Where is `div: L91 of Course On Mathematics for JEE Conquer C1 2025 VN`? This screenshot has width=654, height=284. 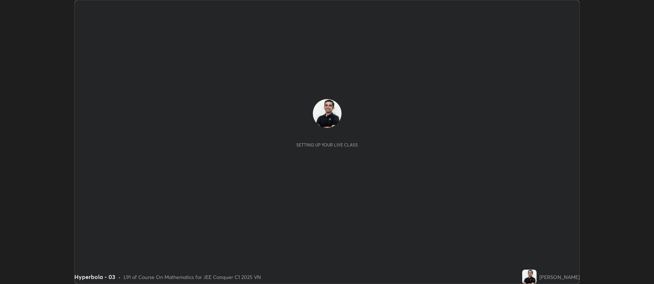
div: L91 of Course On Mathematics for JEE Conquer C1 2025 VN is located at coordinates (192, 277).